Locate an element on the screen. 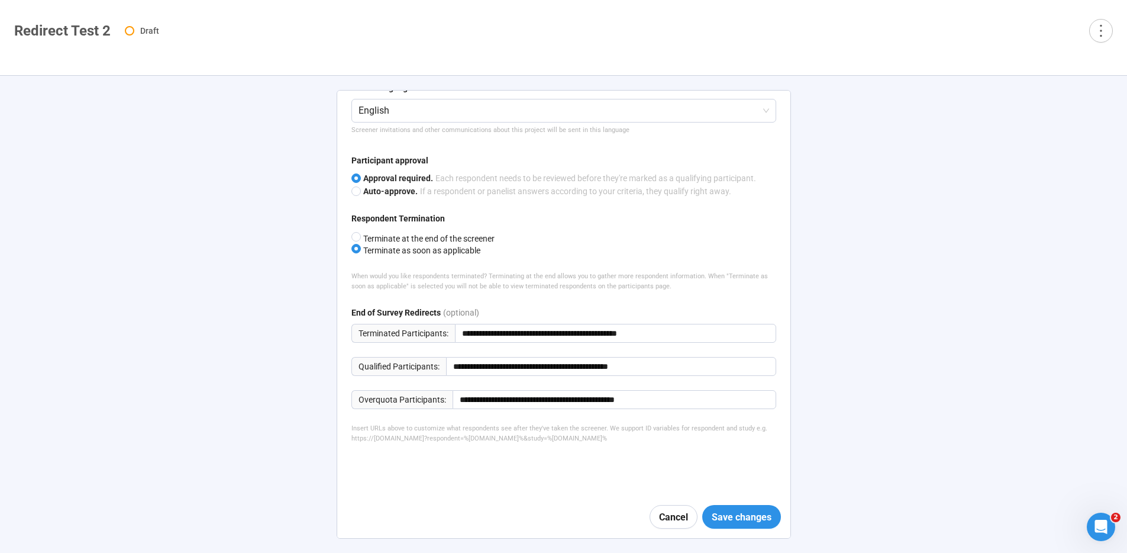 This screenshot has height=553, width=1127. button: more is located at coordinates (1101, 31).